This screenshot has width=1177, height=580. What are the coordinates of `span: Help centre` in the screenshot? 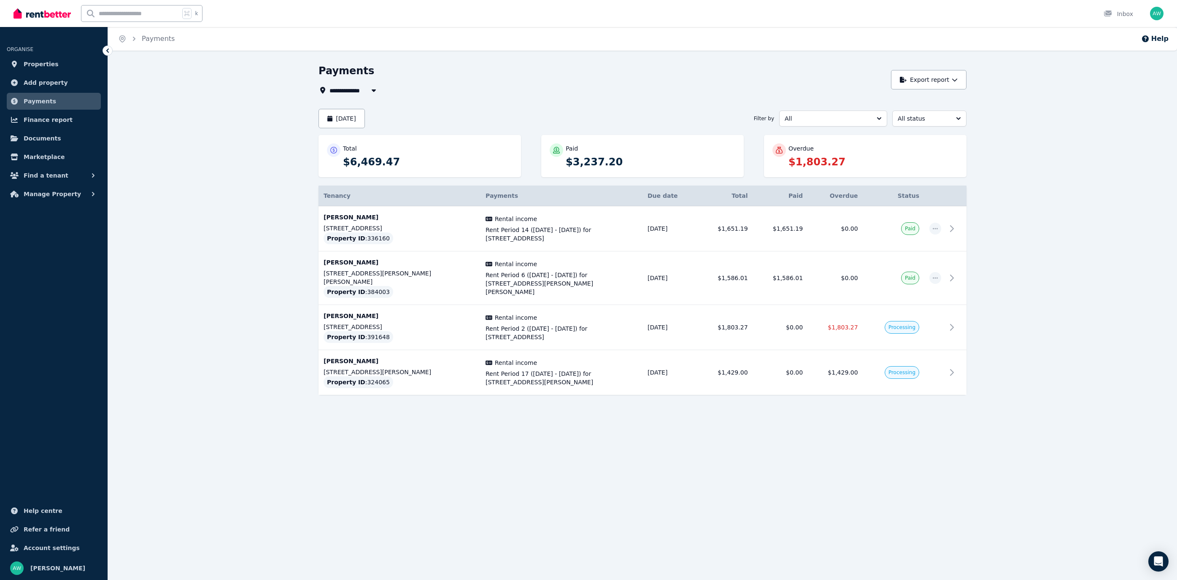 It's located at (43, 511).